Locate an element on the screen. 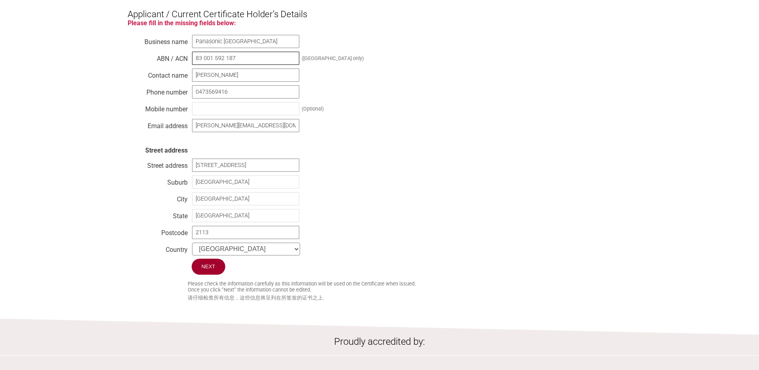 The height and width of the screenshot is (370, 759). small: 请仔细检查所有信息，这些信息将呈列在所签发的证书之上. is located at coordinates (410, 298).